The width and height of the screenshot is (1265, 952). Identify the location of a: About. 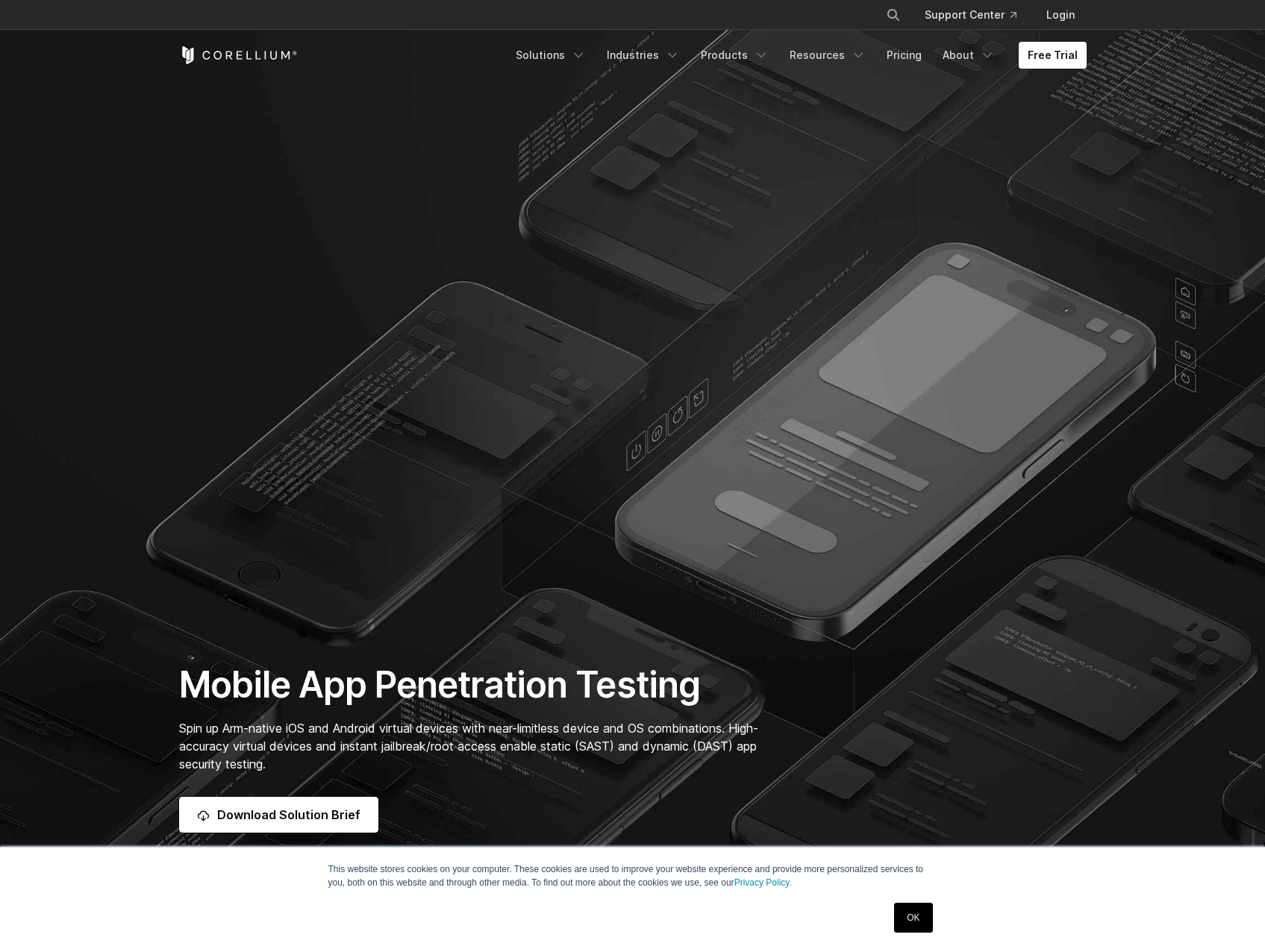
(968, 55).